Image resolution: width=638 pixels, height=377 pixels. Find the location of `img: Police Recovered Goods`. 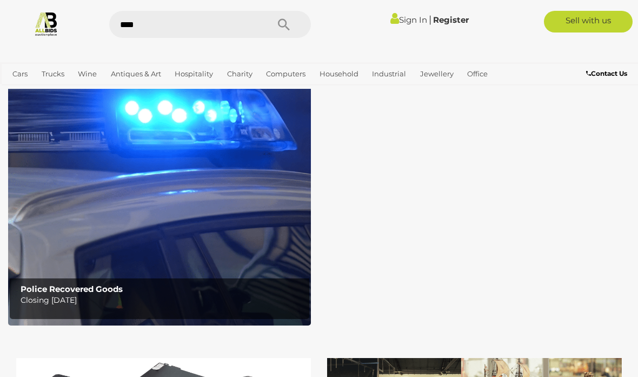

img: Police Recovered Goods is located at coordinates (160, 192).